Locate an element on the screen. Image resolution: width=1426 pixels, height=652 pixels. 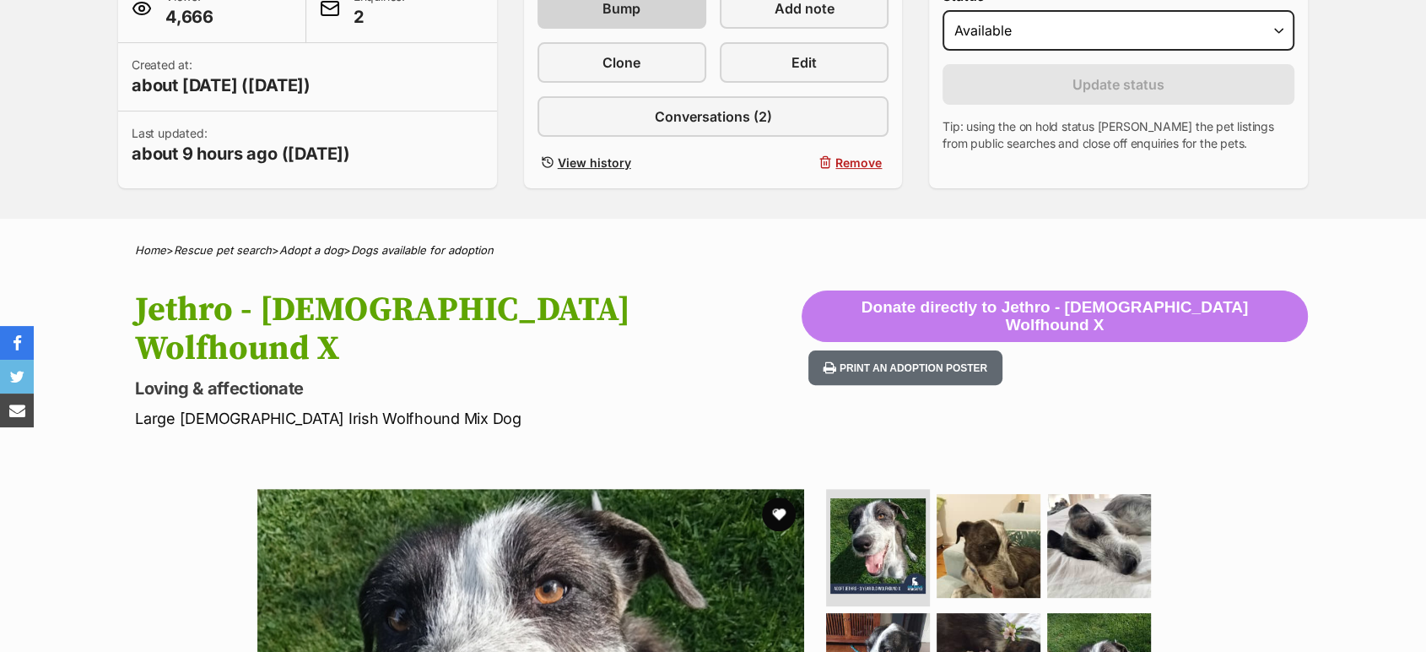
a: Home is located at coordinates (150, 250).